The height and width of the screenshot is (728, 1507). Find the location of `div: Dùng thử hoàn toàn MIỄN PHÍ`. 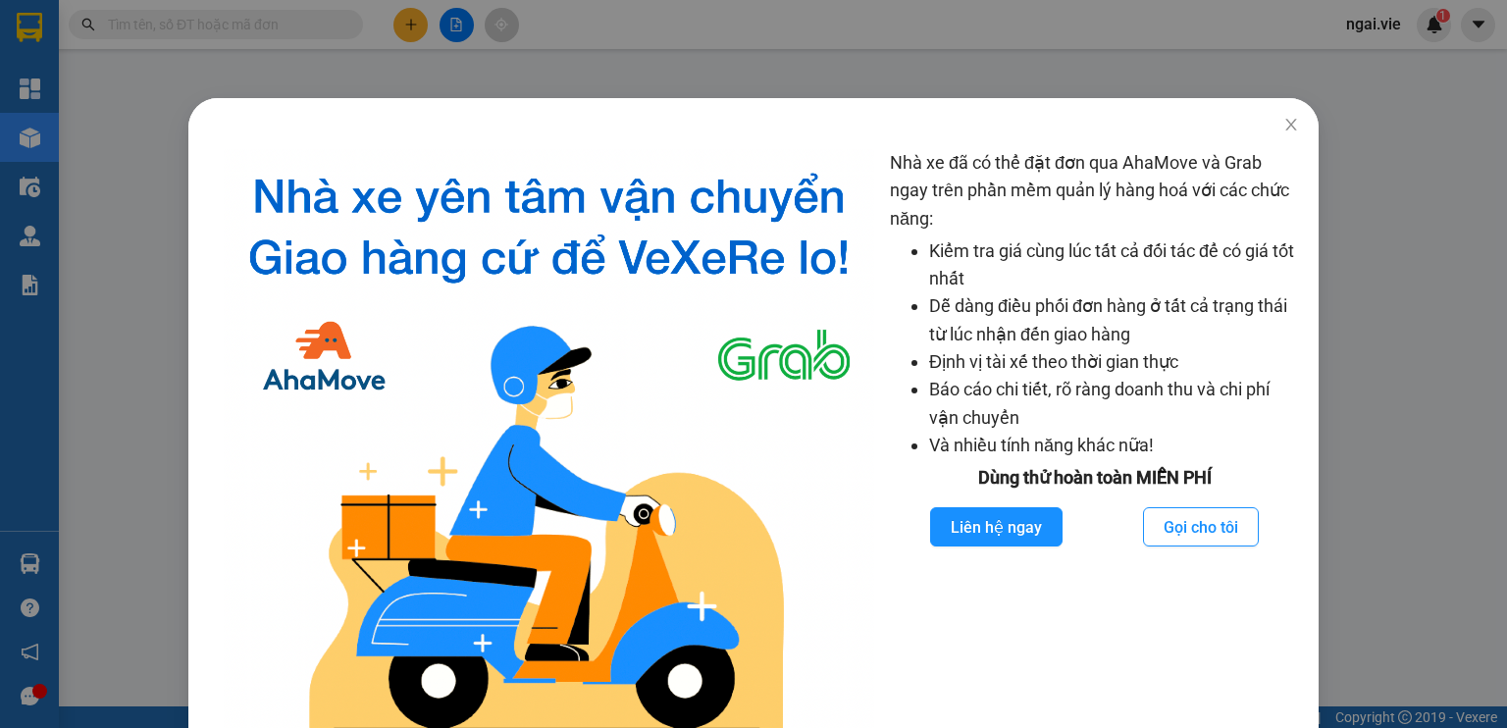

div: Dùng thử hoàn toàn MIỄN PHÍ is located at coordinates (1094, 478).